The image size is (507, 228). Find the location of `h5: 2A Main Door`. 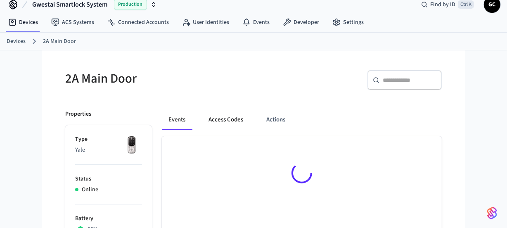

h5: 2A Main Door is located at coordinates (157, 78).